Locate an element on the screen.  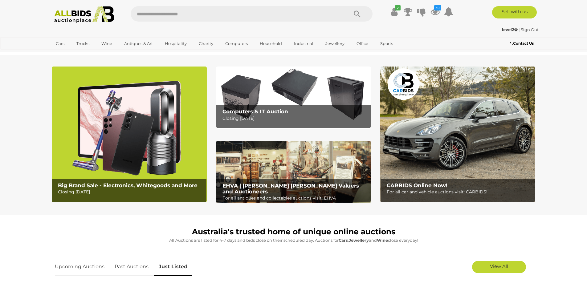
a: Sign Out is located at coordinates (530, 30).